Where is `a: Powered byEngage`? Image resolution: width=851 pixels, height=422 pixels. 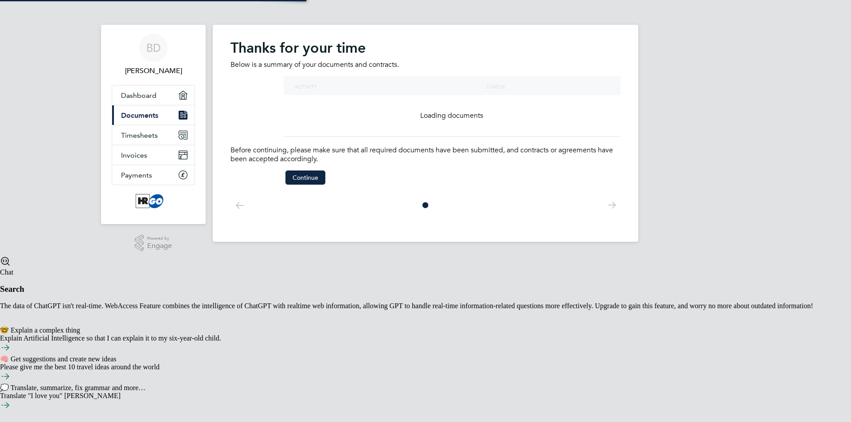
a: Powered byEngage is located at coordinates (153, 243).